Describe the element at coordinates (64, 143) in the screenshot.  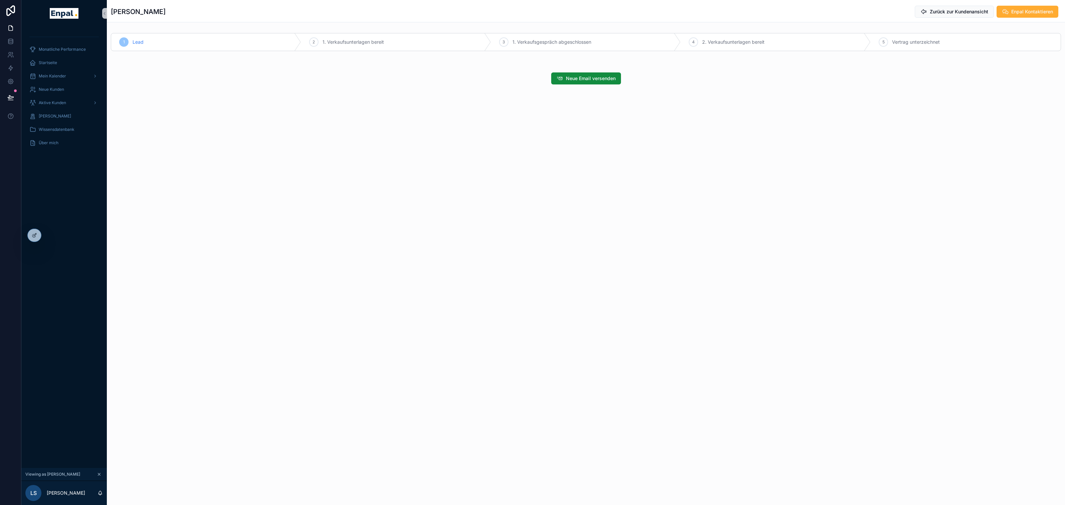
I see `a: Über mich` at that location.